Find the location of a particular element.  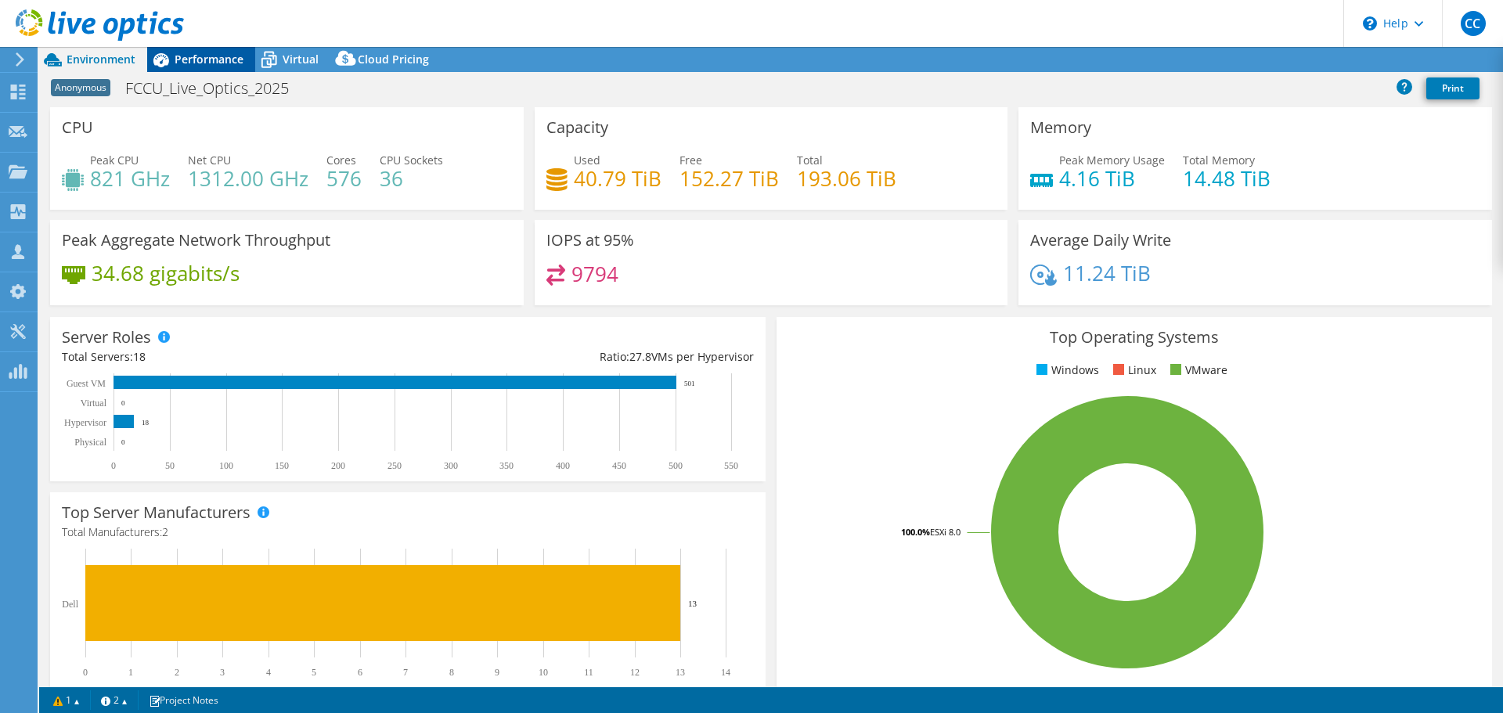

span: Cores is located at coordinates (341, 160).